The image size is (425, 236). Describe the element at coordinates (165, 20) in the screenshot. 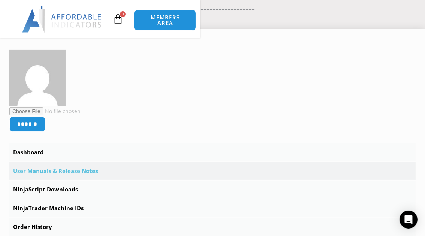

I see `a: MEMBERS AREA` at that location.